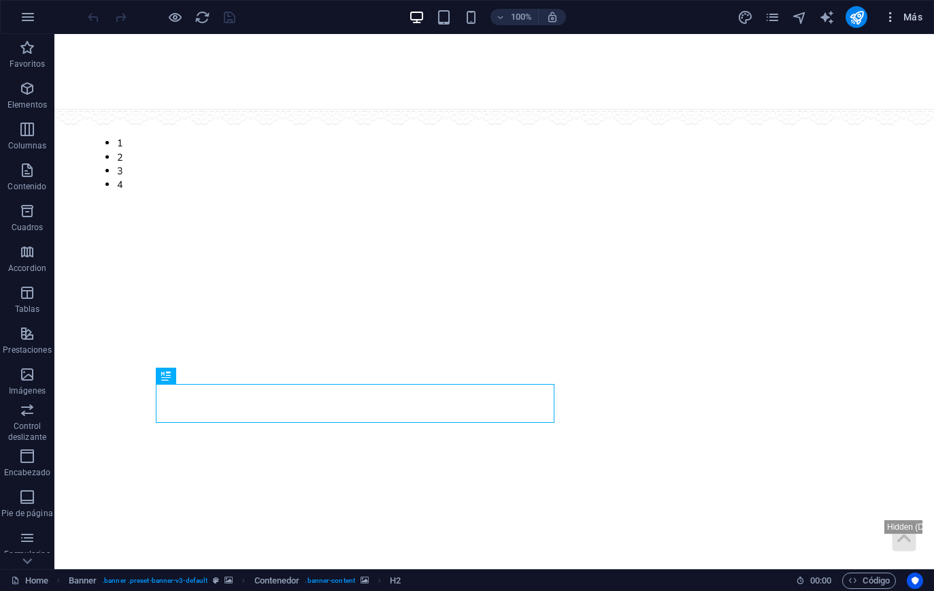 This screenshot has height=591, width=934. What do you see at coordinates (27, 186) in the screenshot?
I see `p: Contenido` at bounding box center [27, 186].